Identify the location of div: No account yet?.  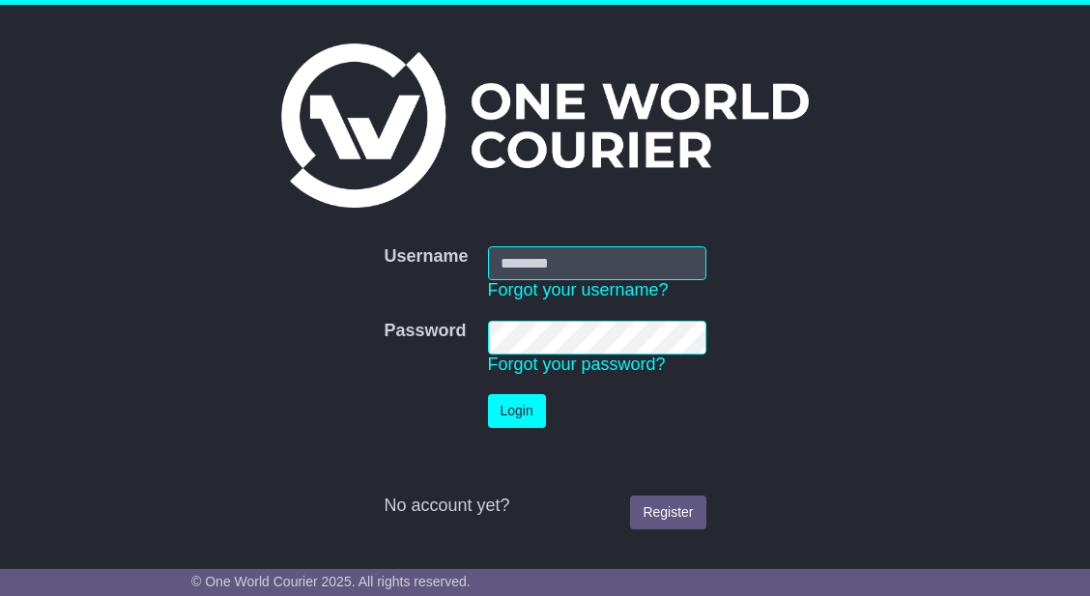
(544, 506).